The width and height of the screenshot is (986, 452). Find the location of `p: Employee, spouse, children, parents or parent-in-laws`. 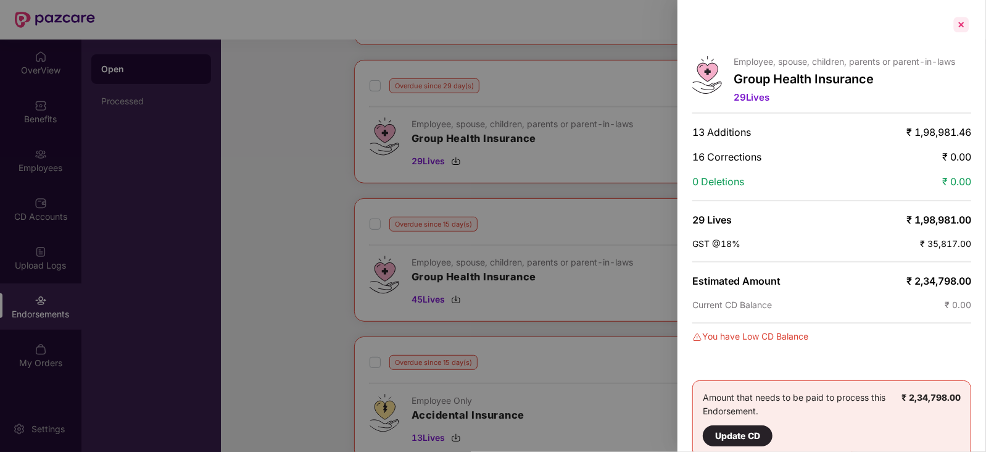

p: Employee, spouse, children, parents or parent-in-laws is located at coordinates (845, 61).